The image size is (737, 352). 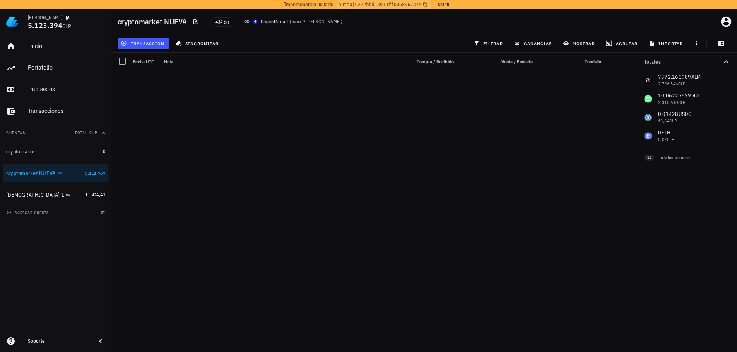 What do you see at coordinates (144, 62) in the screenshot?
I see `span: Fecha UTC` at bounding box center [144, 62].